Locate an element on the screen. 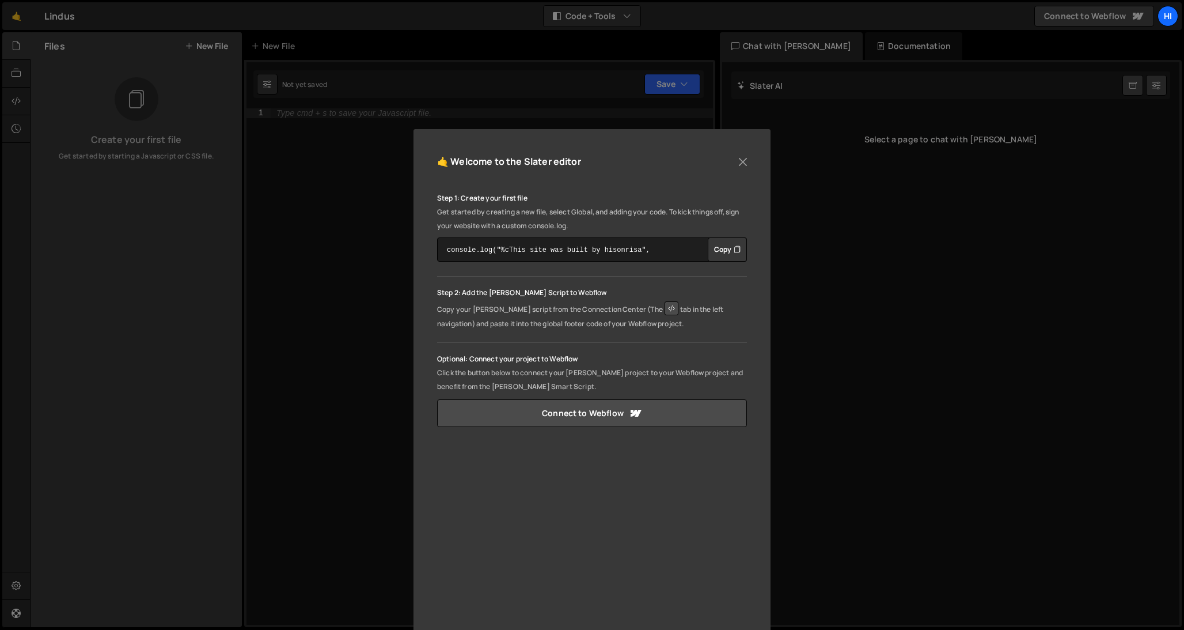  p: Optional: Connect your project to Webflow is located at coordinates (592, 359).